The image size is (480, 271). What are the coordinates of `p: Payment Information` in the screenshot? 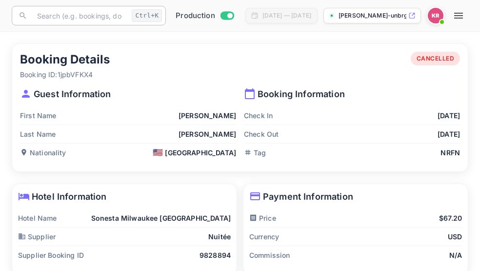 It's located at (356, 196).